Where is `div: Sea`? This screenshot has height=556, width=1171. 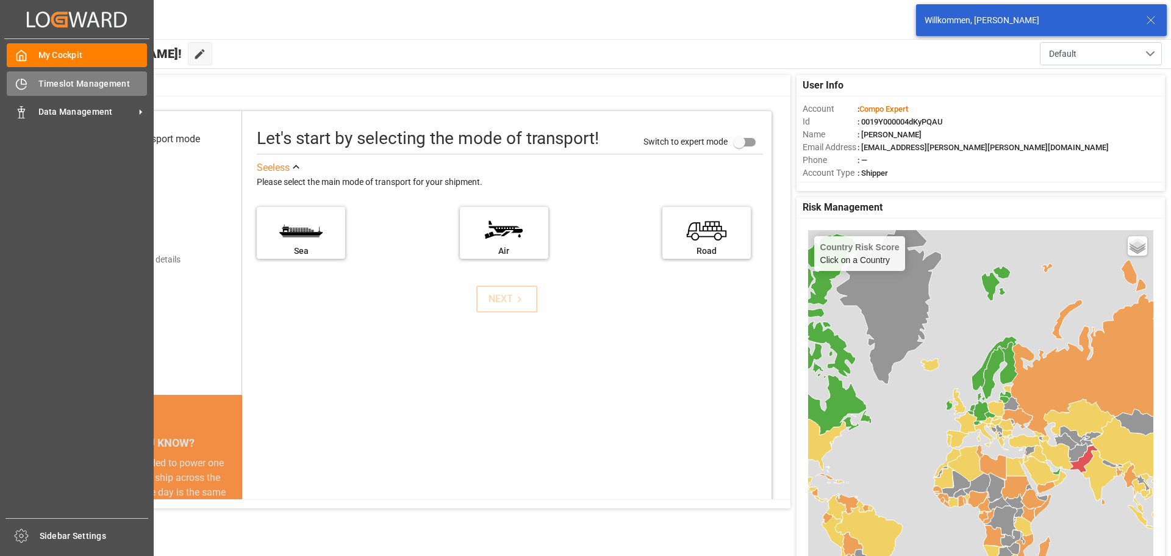
div: Sea is located at coordinates (301, 251).